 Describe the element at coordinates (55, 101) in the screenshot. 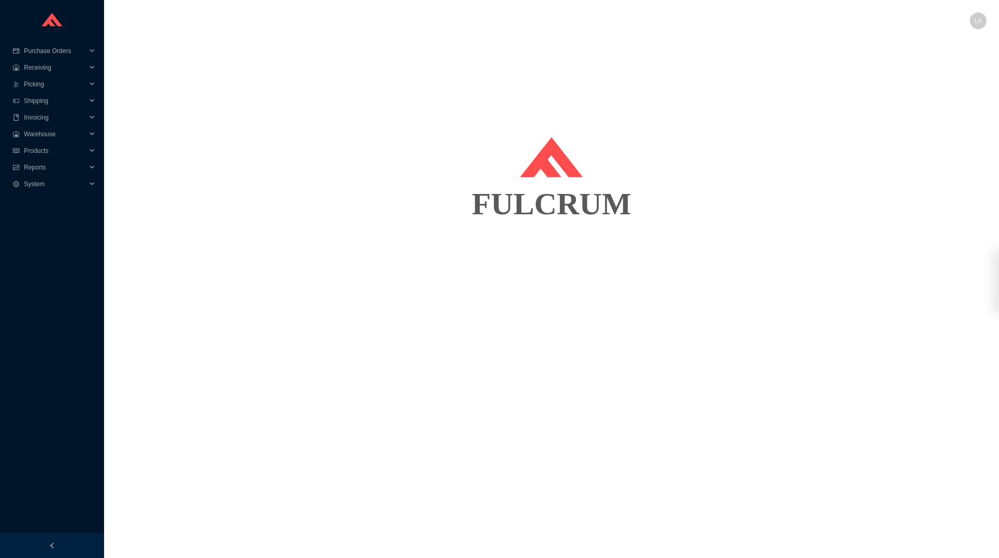

I see `span: Shipping` at that location.